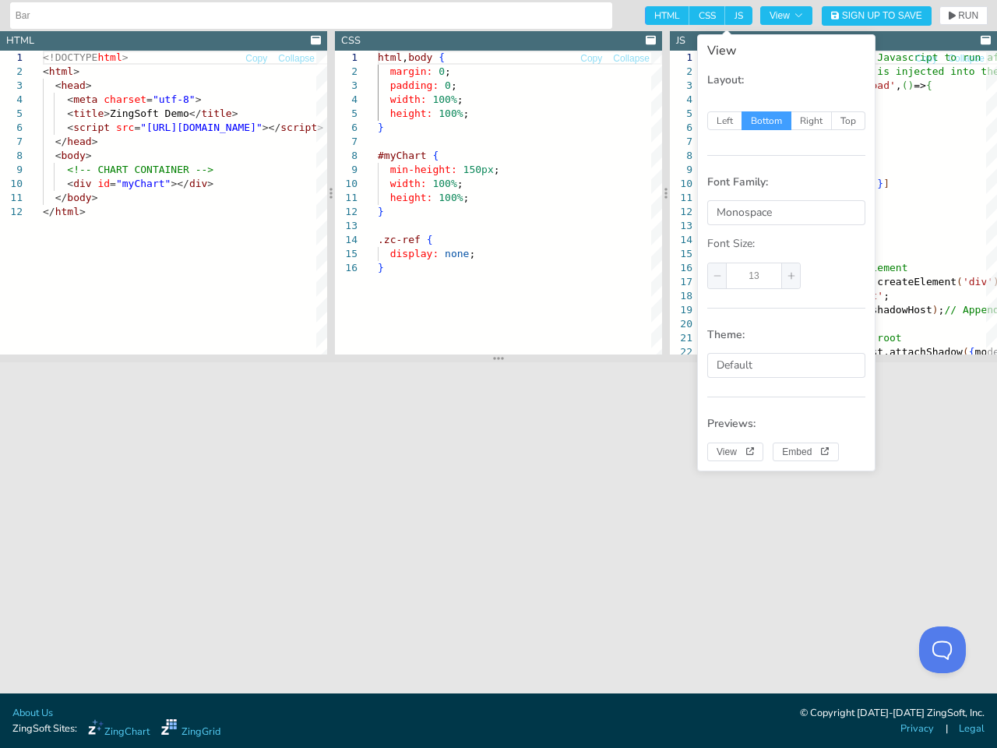  What do you see at coordinates (346, 254) in the screenshot?
I see `div: 15` at bounding box center [346, 254].